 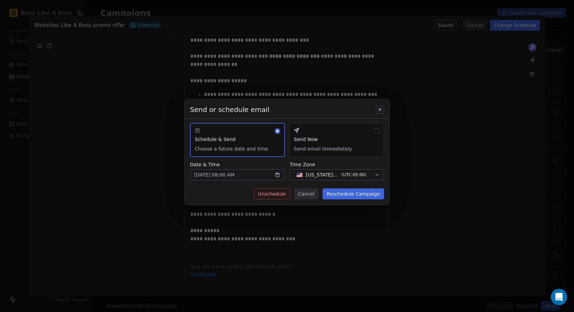 I want to click on button: Unschedule, so click(x=272, y=194).